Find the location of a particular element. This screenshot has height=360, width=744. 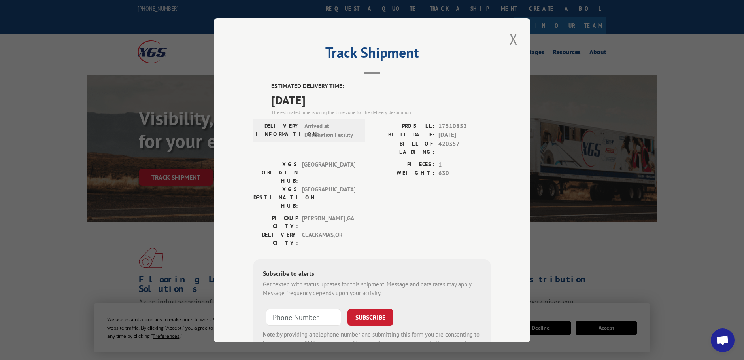

div: Subscribe to alerts is located at coordinates (372, 273).